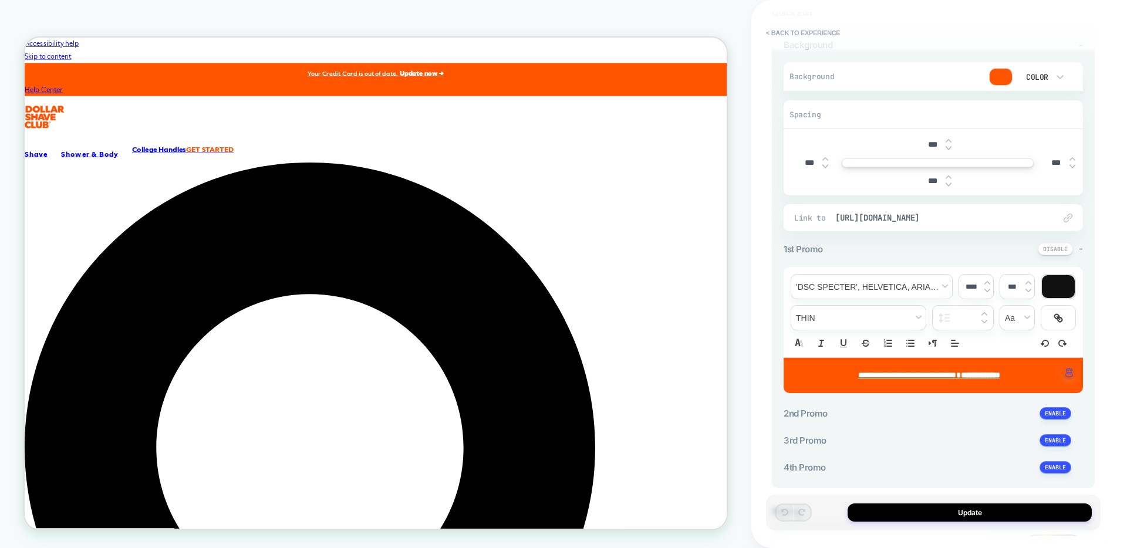 The image size is (1127, 548). I want to click on img: line height, so click(944, 318).